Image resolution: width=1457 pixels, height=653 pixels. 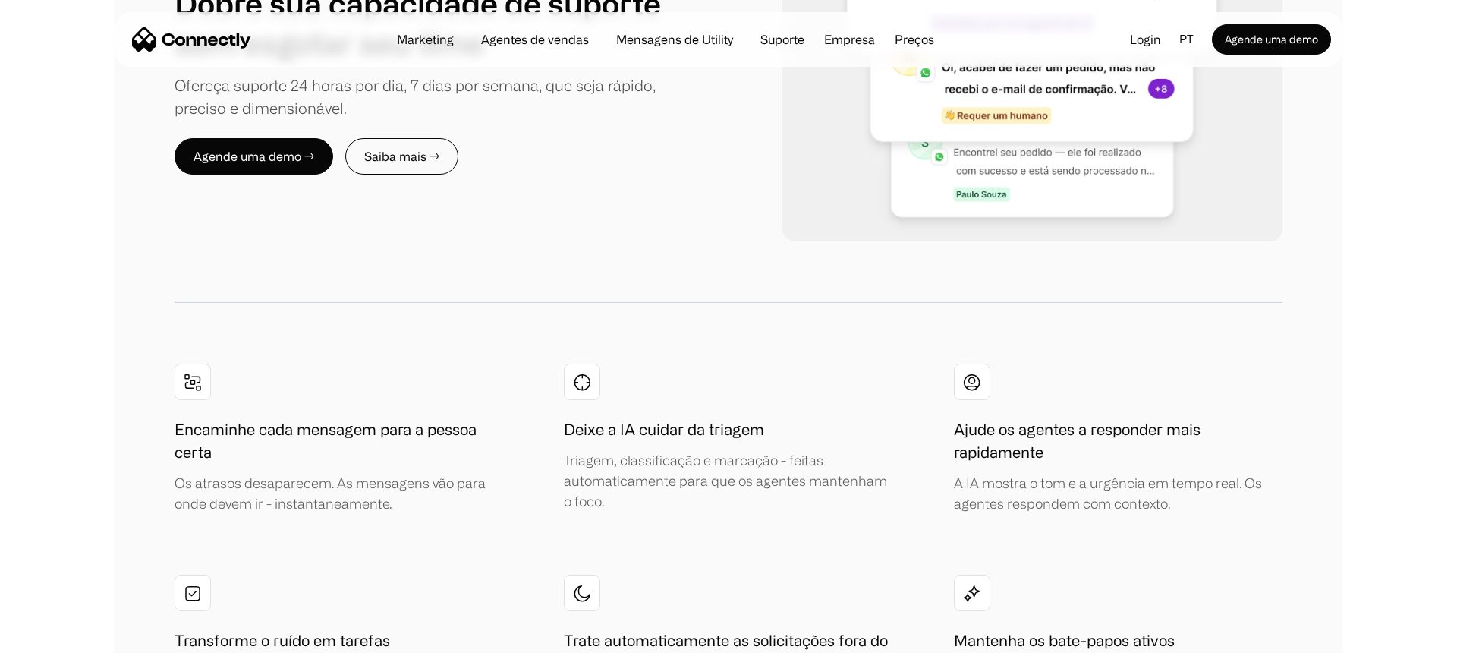 What do you see at coordinates (338, 493) in the screenshot?
I see `div: Os atrasos desaparecem. As mensagens vão para onde devem ir - instantaneamente.` at bounding box center [338, 493].